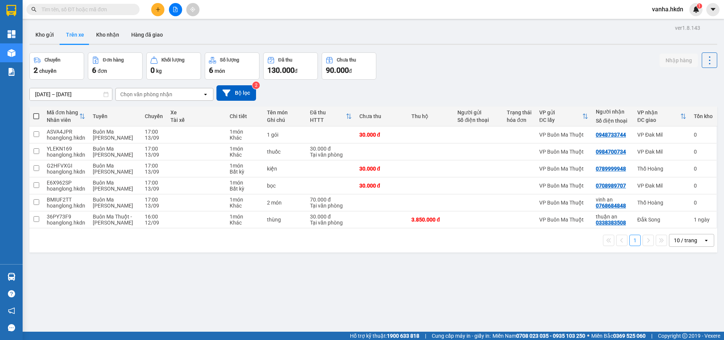 Image resolution: width=724 pixels, height=340 pixels. What do you see at coordinates (707, 240) in the screenshot?
I see `svg: open` at bounding box center [707, 240].